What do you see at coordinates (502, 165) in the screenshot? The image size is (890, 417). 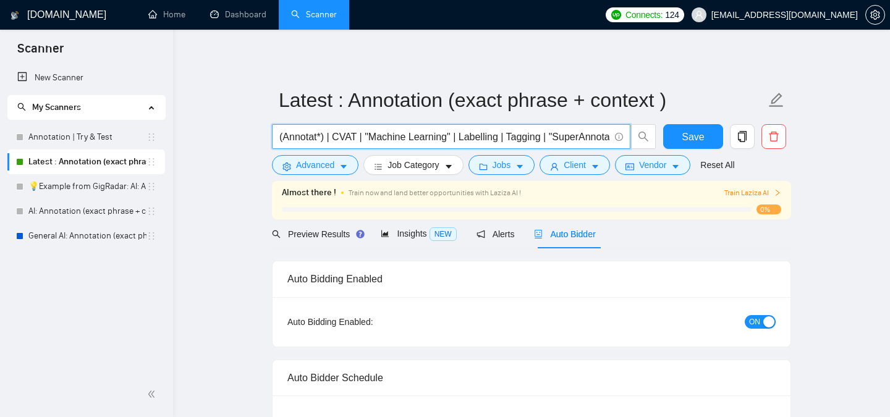 I see `span: Jobs` at bounding box center [502, 165].